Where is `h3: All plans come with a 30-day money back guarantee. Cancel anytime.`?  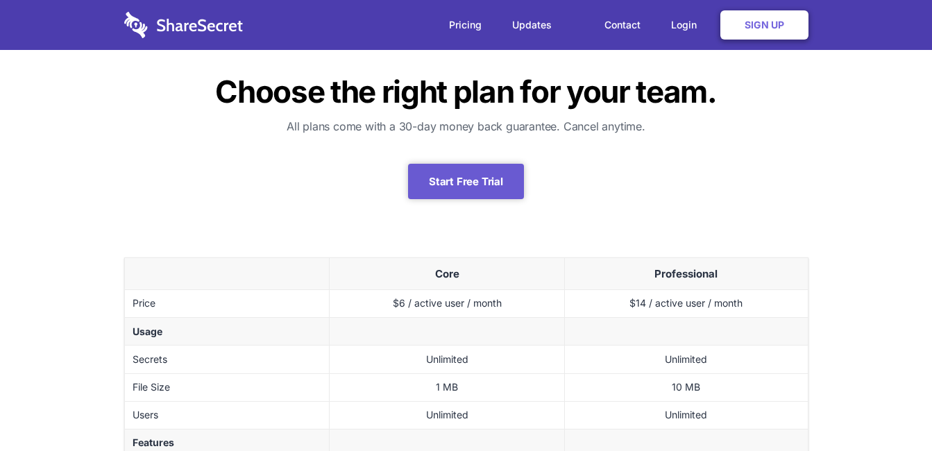 h3: All plans come with a 30-day money back guarantee. Cancel anytime. is located at coordinates (467, 126).